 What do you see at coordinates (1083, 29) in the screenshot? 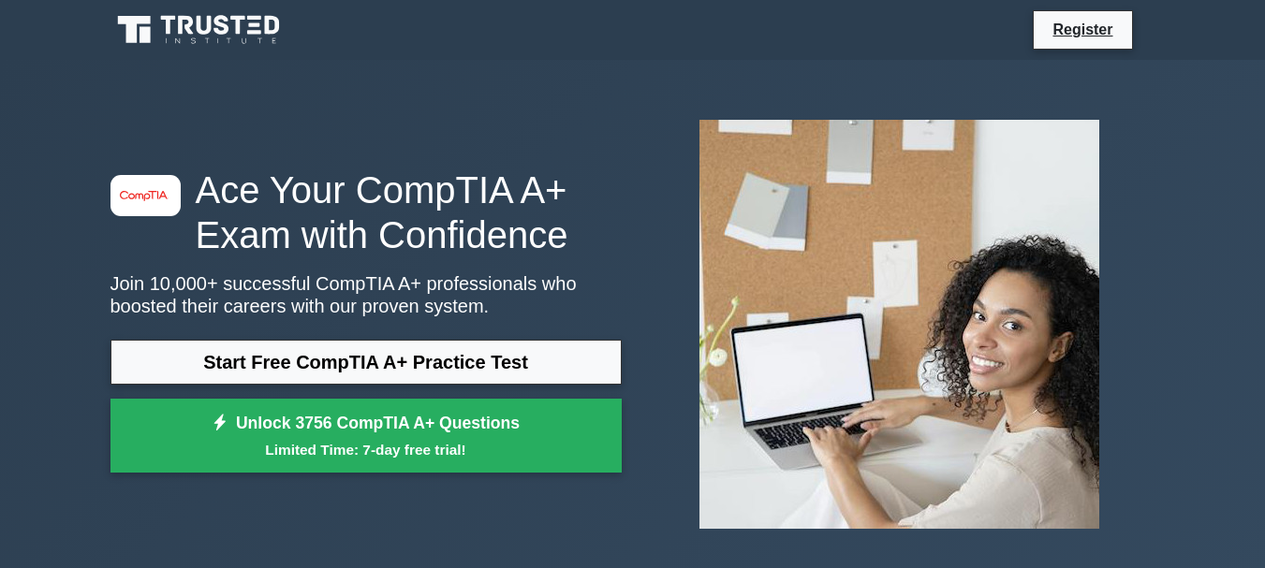
I see `a: Register` at bounding box center [1083, 29].